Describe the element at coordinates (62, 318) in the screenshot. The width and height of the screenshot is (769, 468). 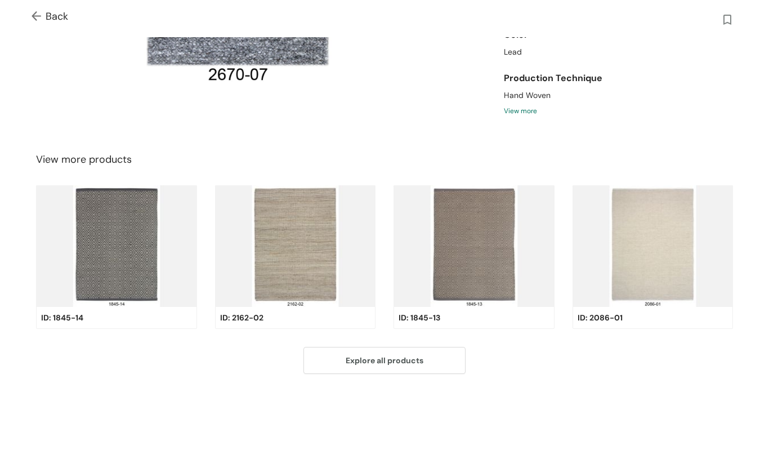
I see `span: ID: 1845-14` at that location.